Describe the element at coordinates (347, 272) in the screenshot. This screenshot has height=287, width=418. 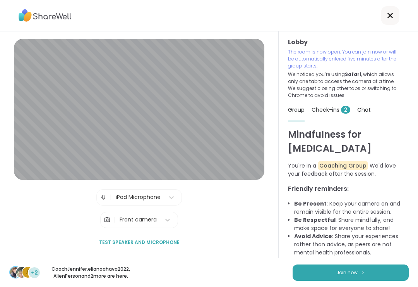
I see `span: Join now` at that location.